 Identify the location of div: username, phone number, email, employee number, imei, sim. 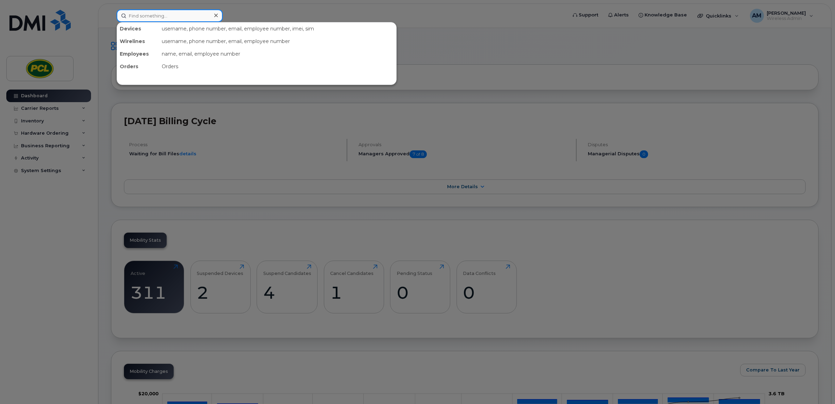
(278, 29).